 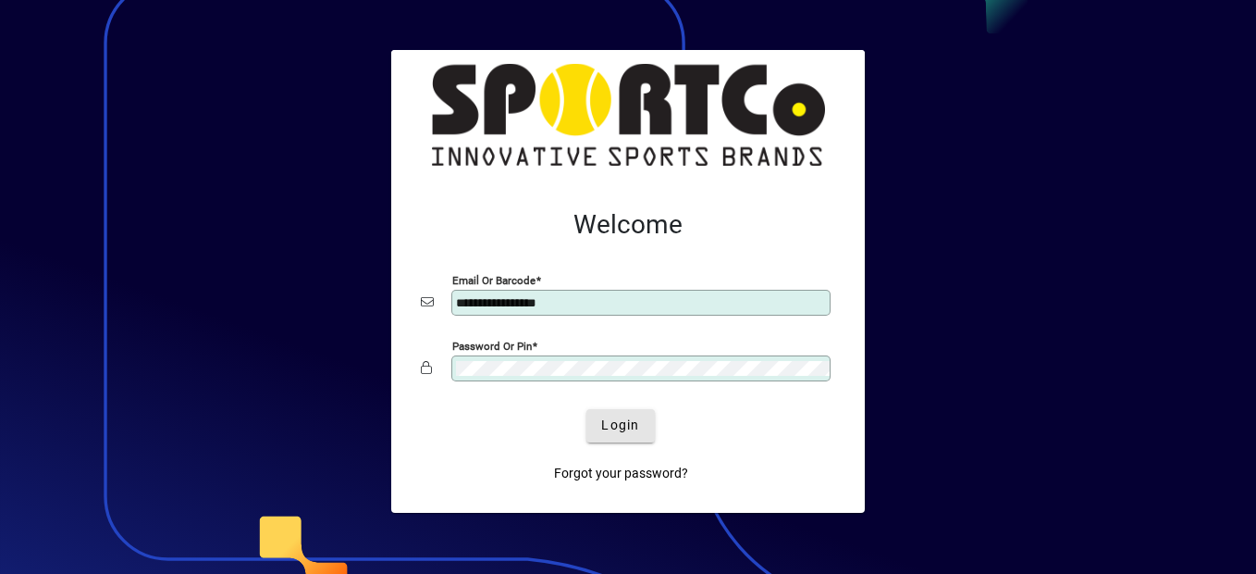 What do you see at coordinates (621, 474) in the screenshot?
I see `a: Forgot your password?` at bounding box center [621, 474].